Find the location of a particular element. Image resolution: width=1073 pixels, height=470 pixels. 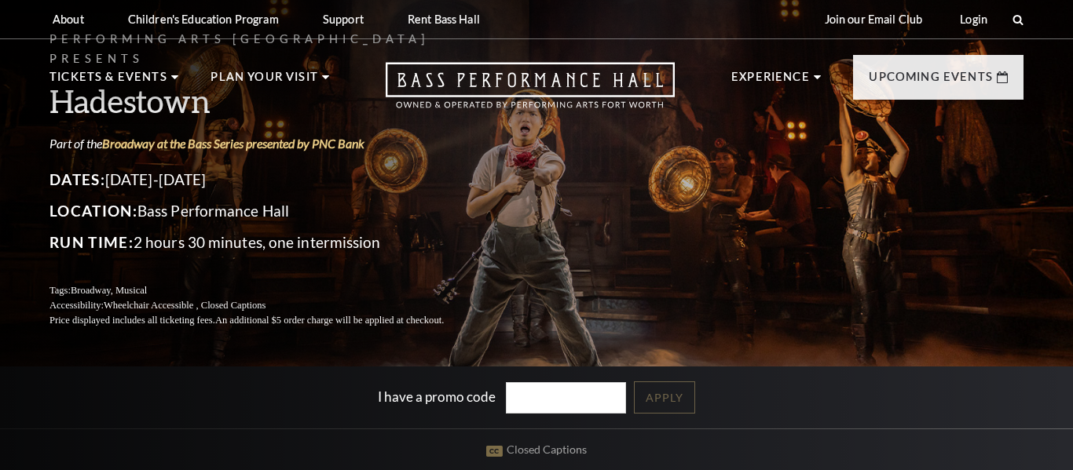

a: Broadway at the Bass Series presented by PNC Bank is located at coordinates (233, 143).